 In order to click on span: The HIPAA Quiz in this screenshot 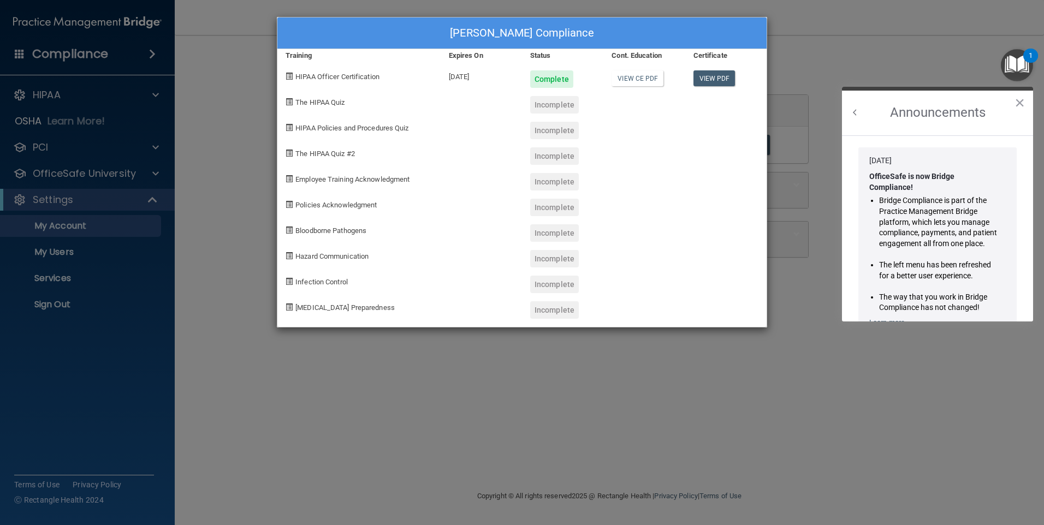, I will do `click(320, 102)`.